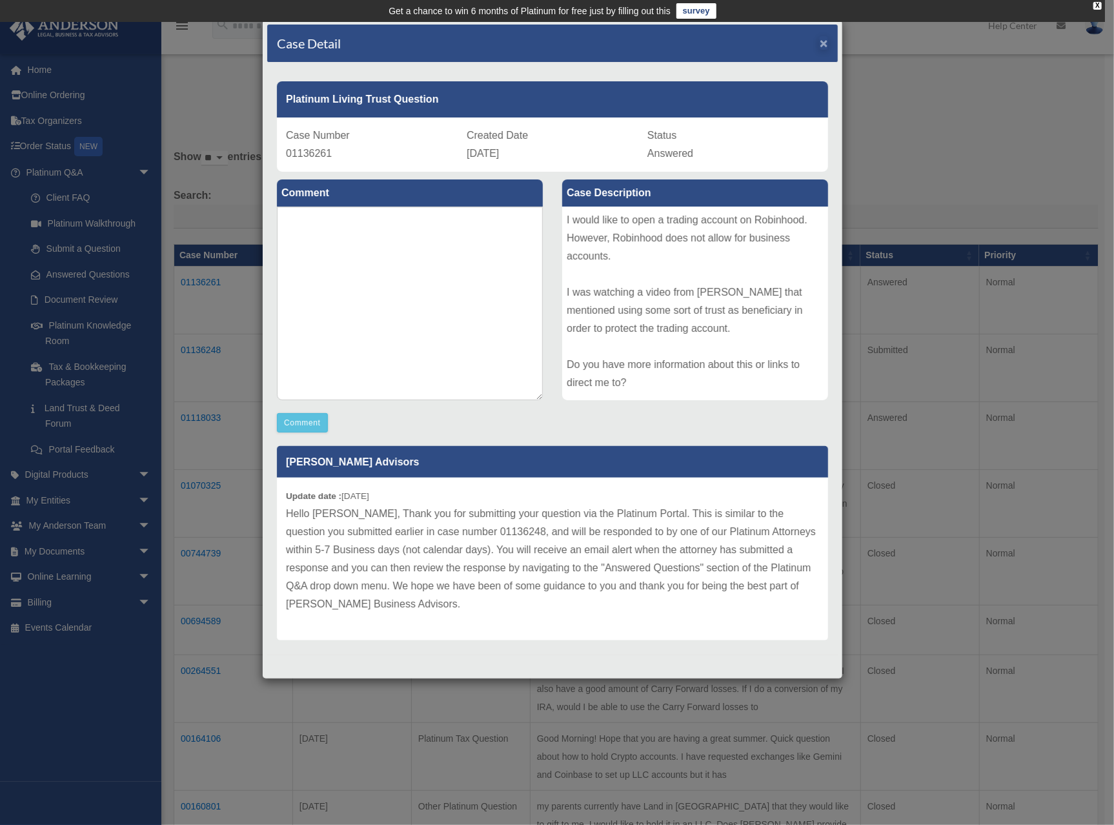  What do you see at coordinates (662, 135) in the screenshot?
I see `span: Status` at bounding box center [662, 135].